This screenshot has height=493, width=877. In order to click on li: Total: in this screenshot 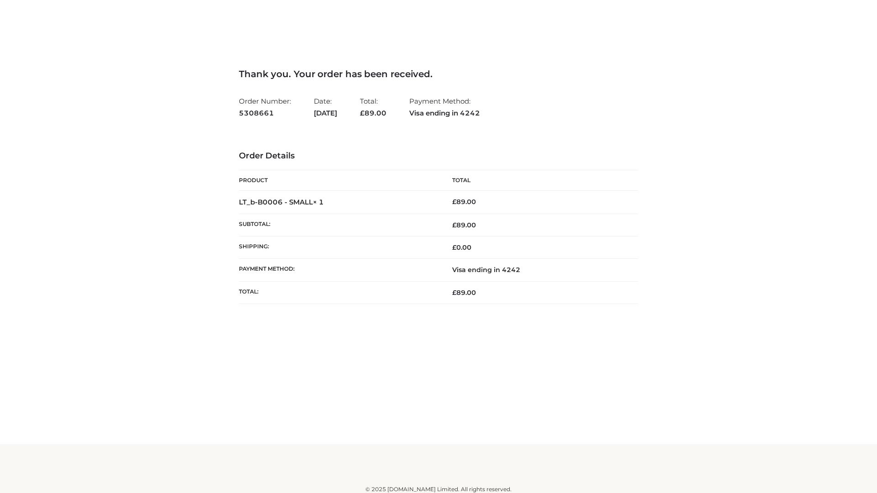, I will do `click(373, 107)`.